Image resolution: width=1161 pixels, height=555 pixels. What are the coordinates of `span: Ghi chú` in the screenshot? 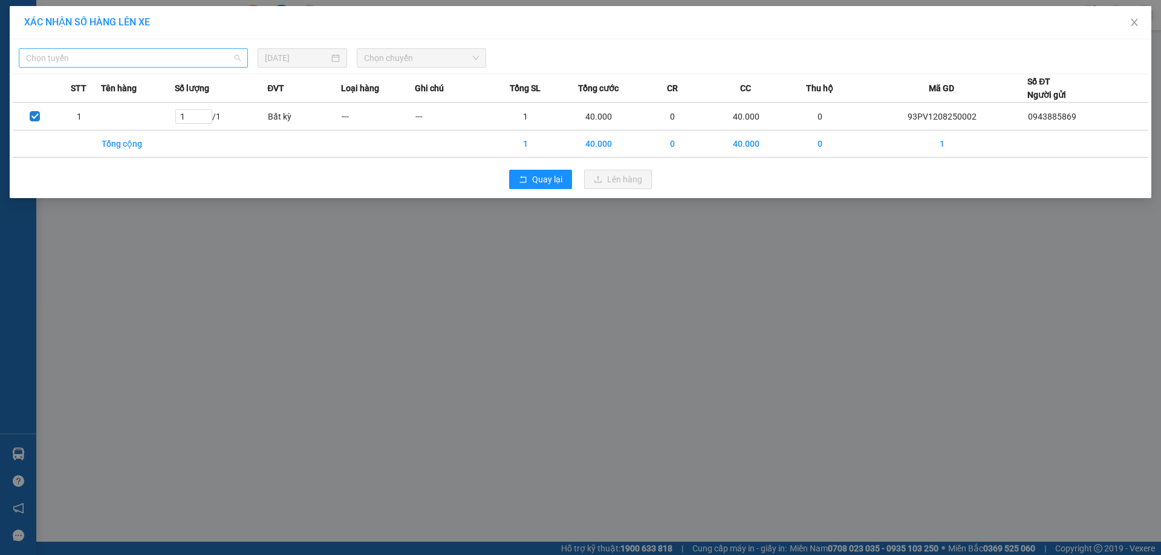 It's located at (429, 88).